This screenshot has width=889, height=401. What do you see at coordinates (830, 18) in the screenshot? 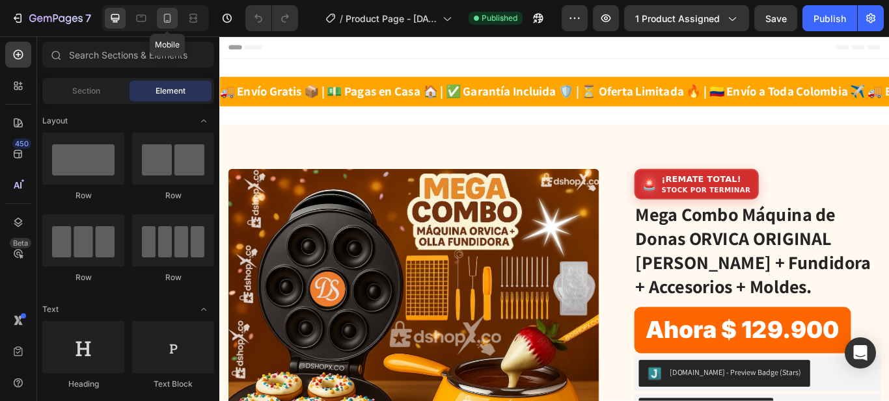
I see `button: Publish` at bounding box center [830, 18].